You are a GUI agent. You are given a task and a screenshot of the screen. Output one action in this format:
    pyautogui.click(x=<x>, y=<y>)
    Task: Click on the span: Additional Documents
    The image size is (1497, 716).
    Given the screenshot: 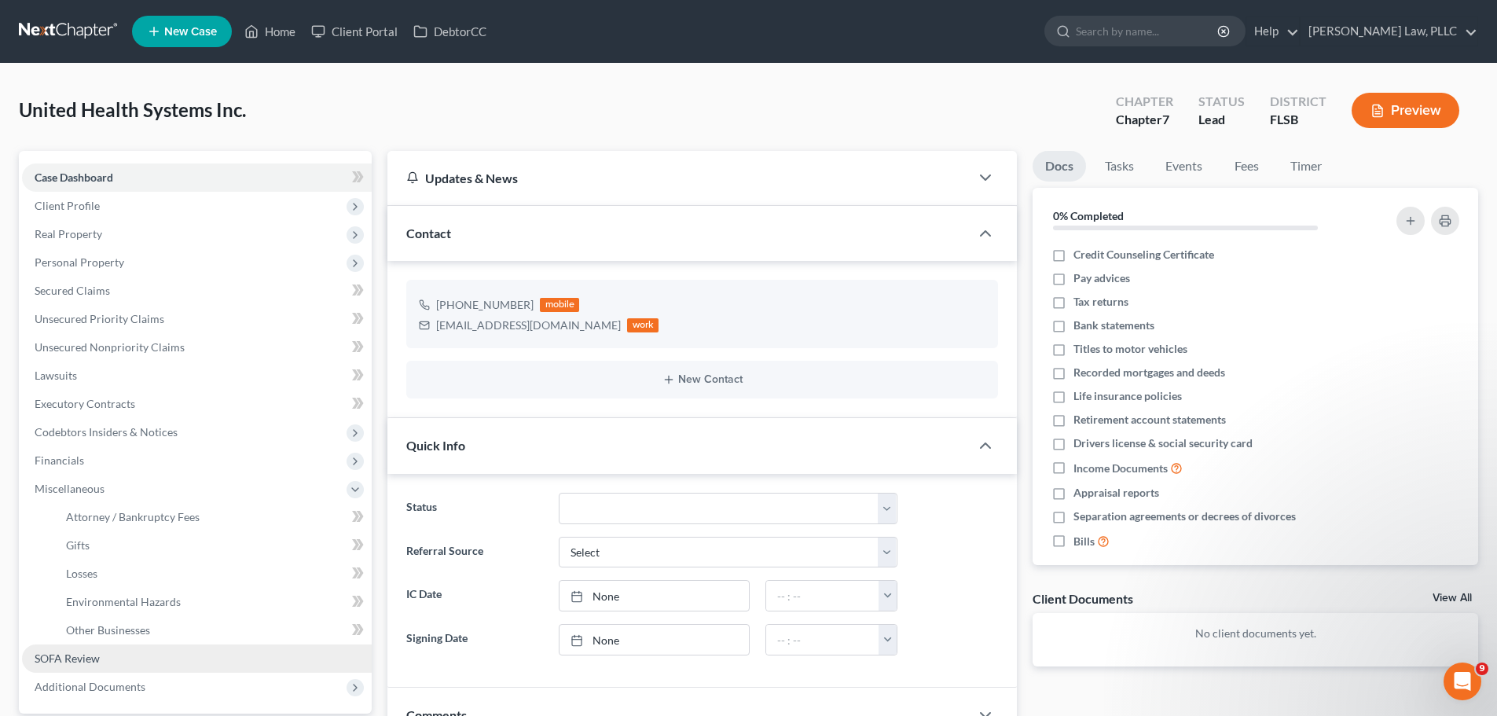 What is the action you would take?
    pyautogui.click(x=90, y=686)
    